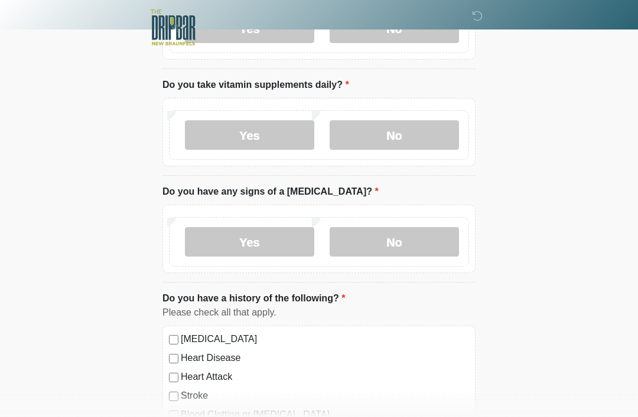  Describe the element at coordinates (174, 378) in the screenshot. I see `input: Heart Attack` at that location.